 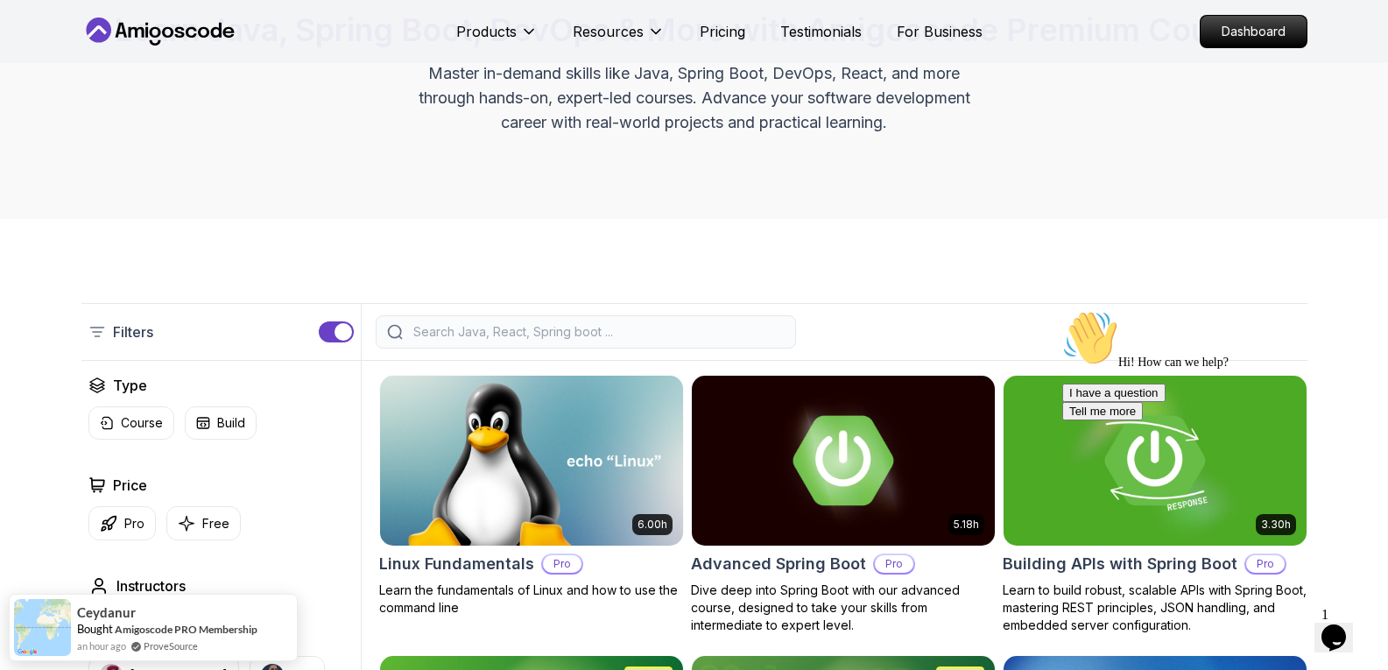 What do you see at coordinates (843, 460) in the screenshot?
I see `img: Advanced Spring Boot card` at bounding box center [843, 460].